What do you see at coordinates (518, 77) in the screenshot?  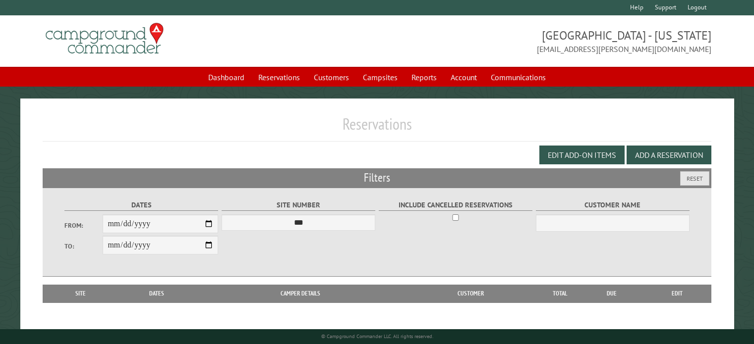 I see `a: Communications` at bounding box center [518, 77].